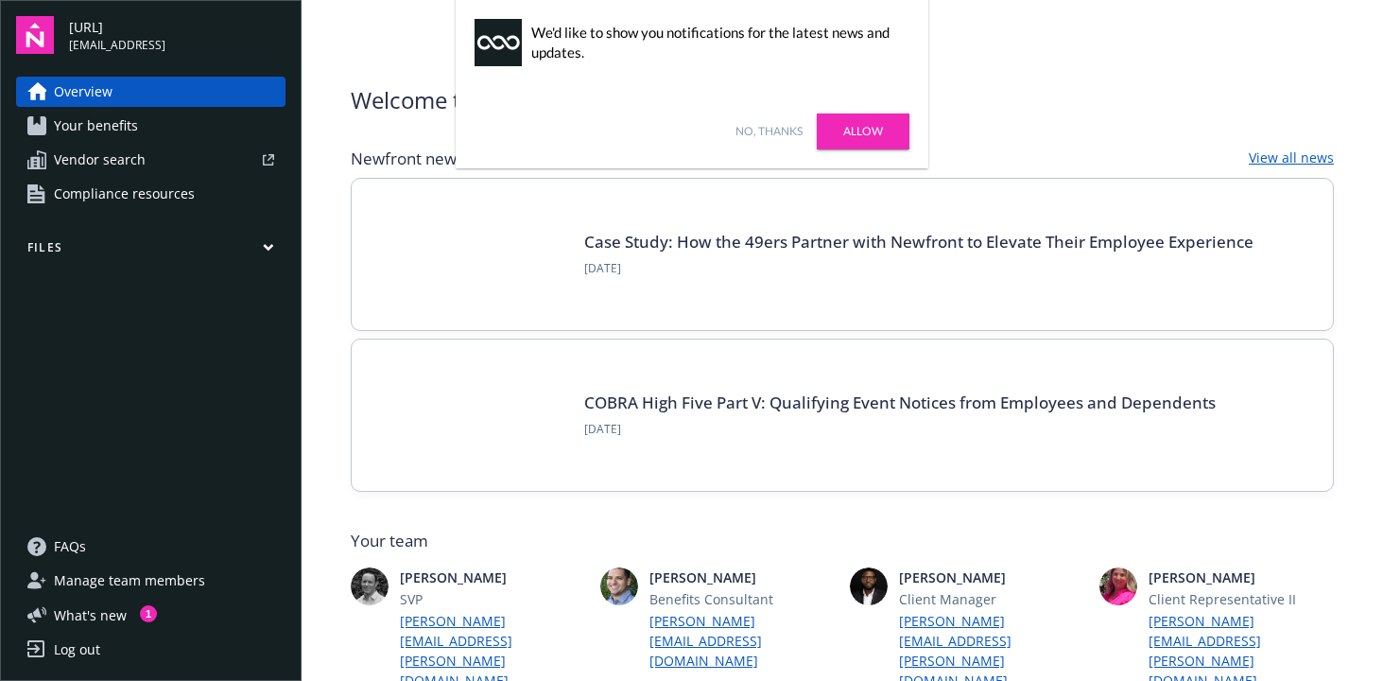 Image resolution: width=1383 pixels, height=681 pixels. Describe the element at coordinates (992, 598) in the screenshot. I see `span: Client Manager` at that location.